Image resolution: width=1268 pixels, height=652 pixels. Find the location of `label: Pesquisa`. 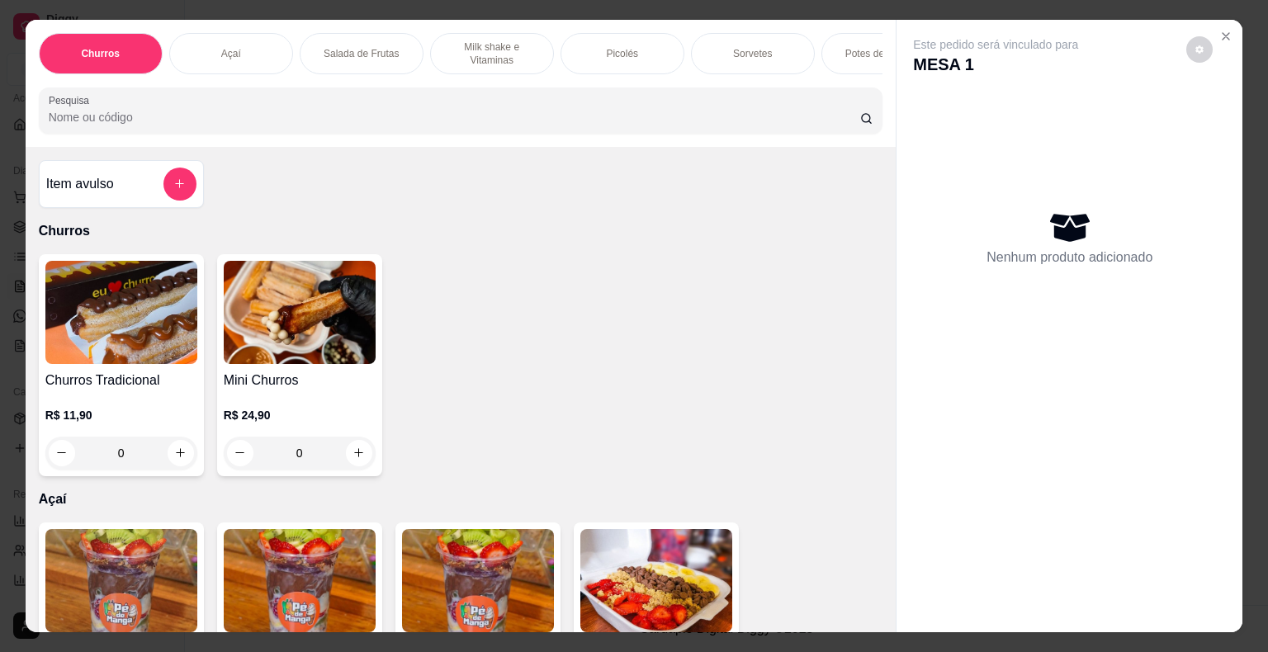

label: Pesquisa is located at coordinates (72, 100).